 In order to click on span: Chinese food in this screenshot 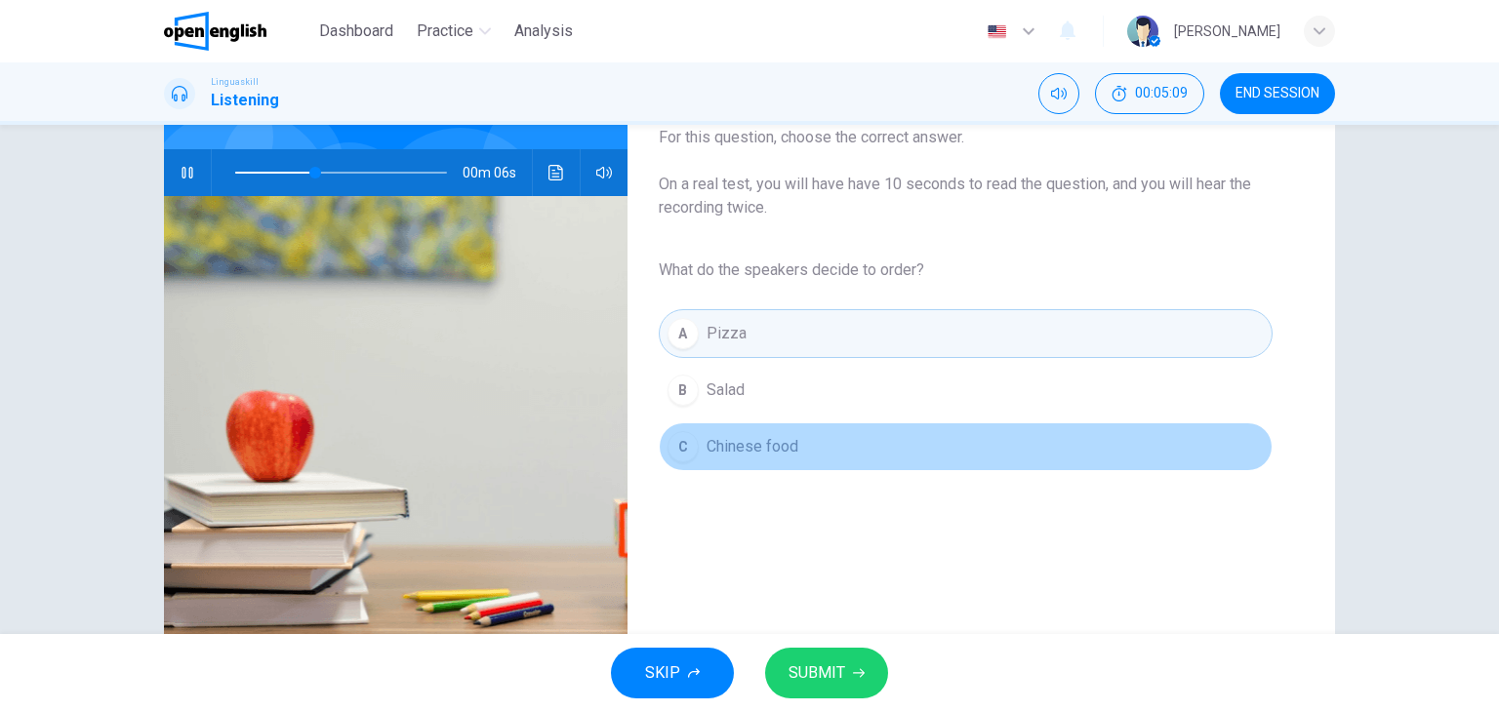, I will do `click(752, 447)`.